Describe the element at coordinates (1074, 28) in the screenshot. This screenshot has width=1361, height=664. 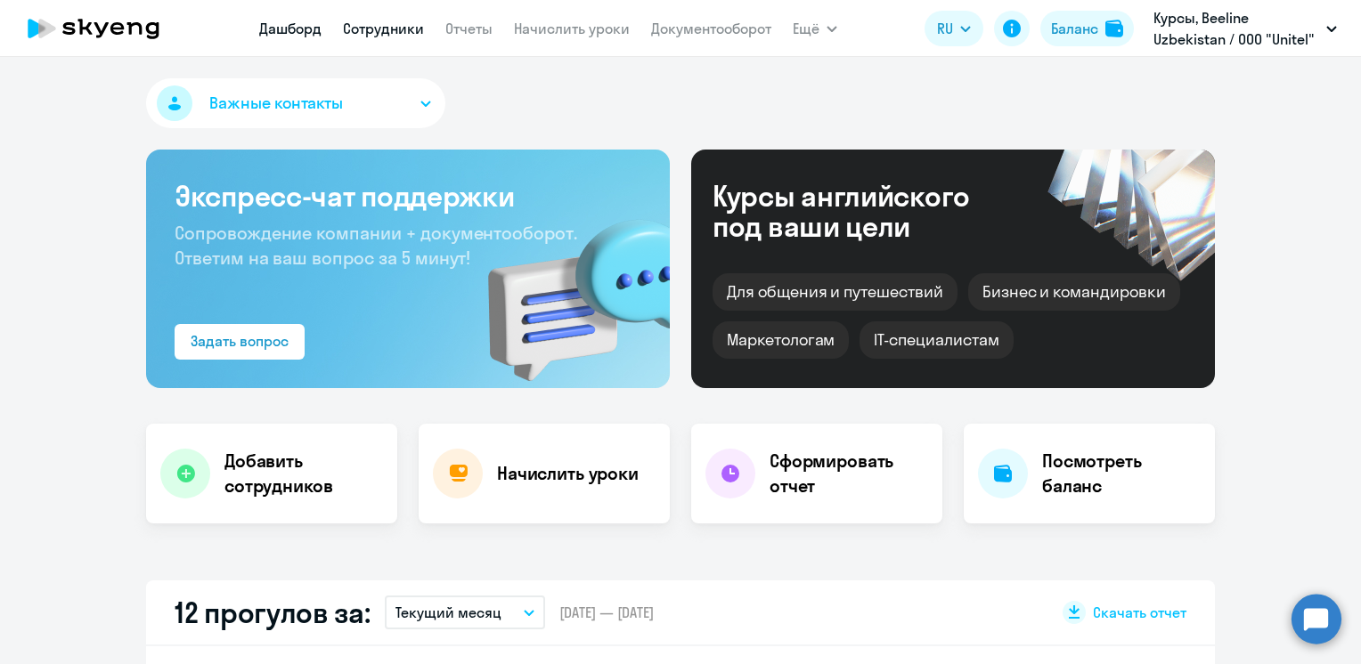
I see `div: Баланс` at that location.